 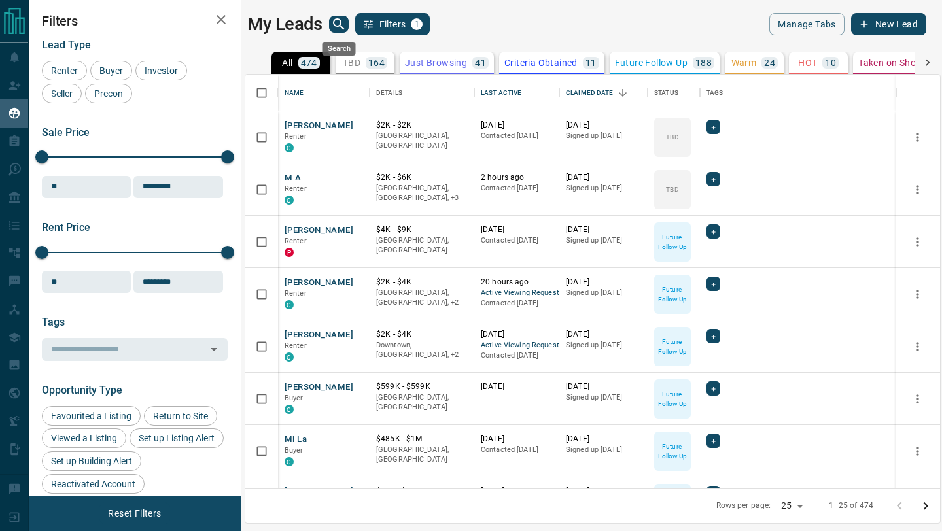 I want to click on div: Precon, so click(x=109, y=94).